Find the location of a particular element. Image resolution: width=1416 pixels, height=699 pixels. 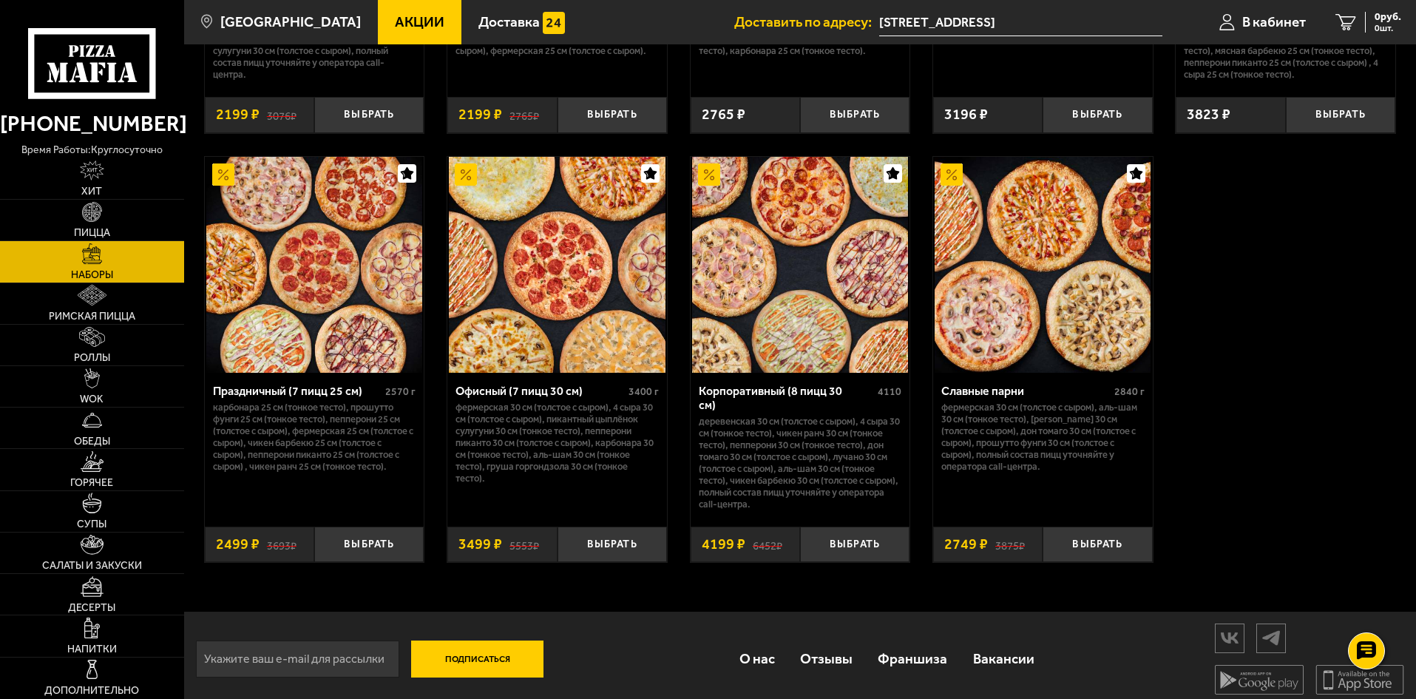

span: 2840 г is located at coordinates (1129, 391).